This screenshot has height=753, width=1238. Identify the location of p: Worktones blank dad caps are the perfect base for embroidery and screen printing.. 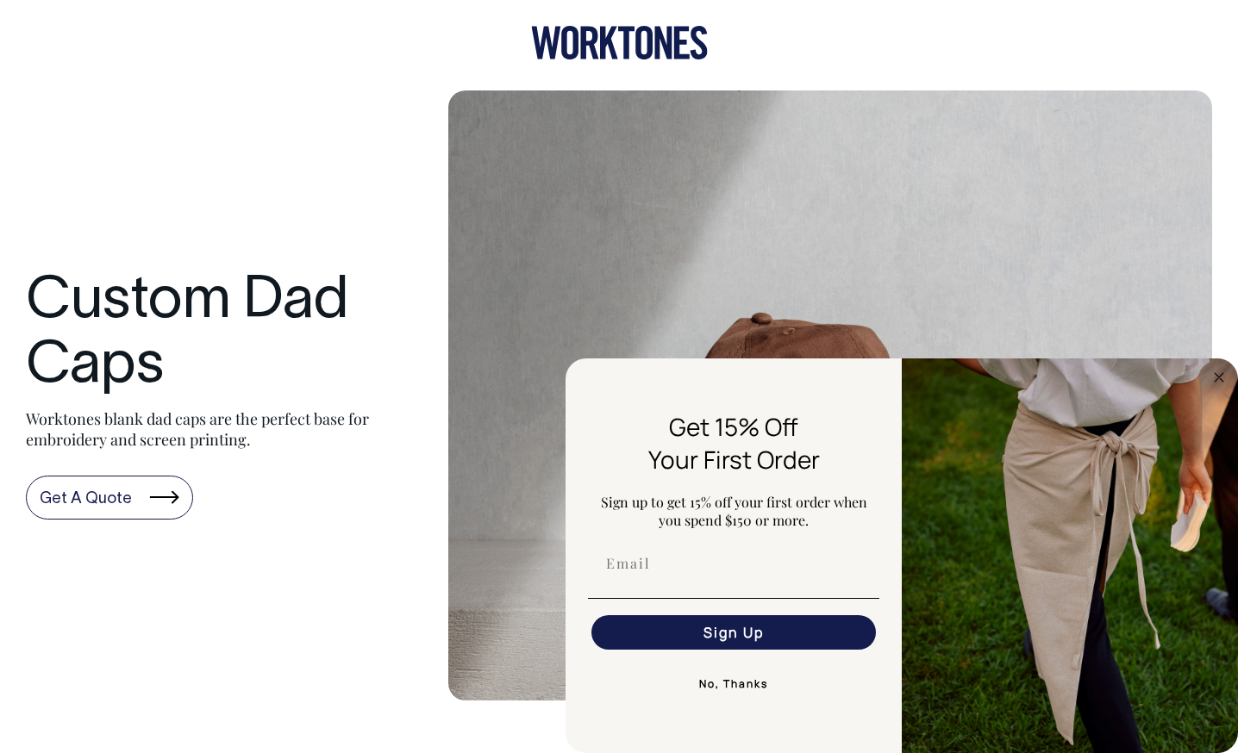
(220, 429).